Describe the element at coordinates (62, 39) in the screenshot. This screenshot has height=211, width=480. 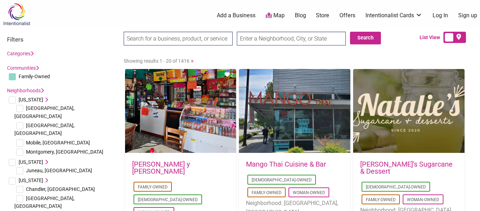
I see `h3: Filters` at that location.